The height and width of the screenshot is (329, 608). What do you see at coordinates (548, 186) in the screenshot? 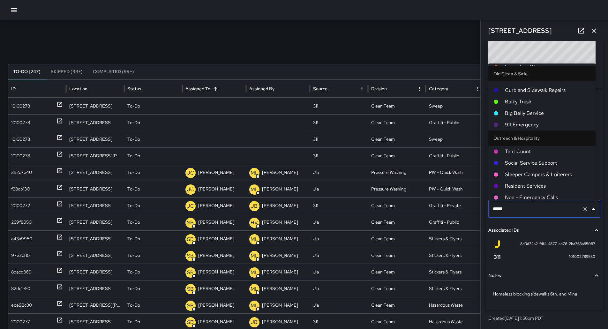
I see `span: Resident Services` at bounding box center [548, 186].